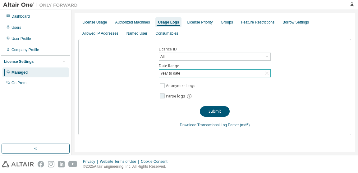  I want to click on div: Users, so click(16, 28).